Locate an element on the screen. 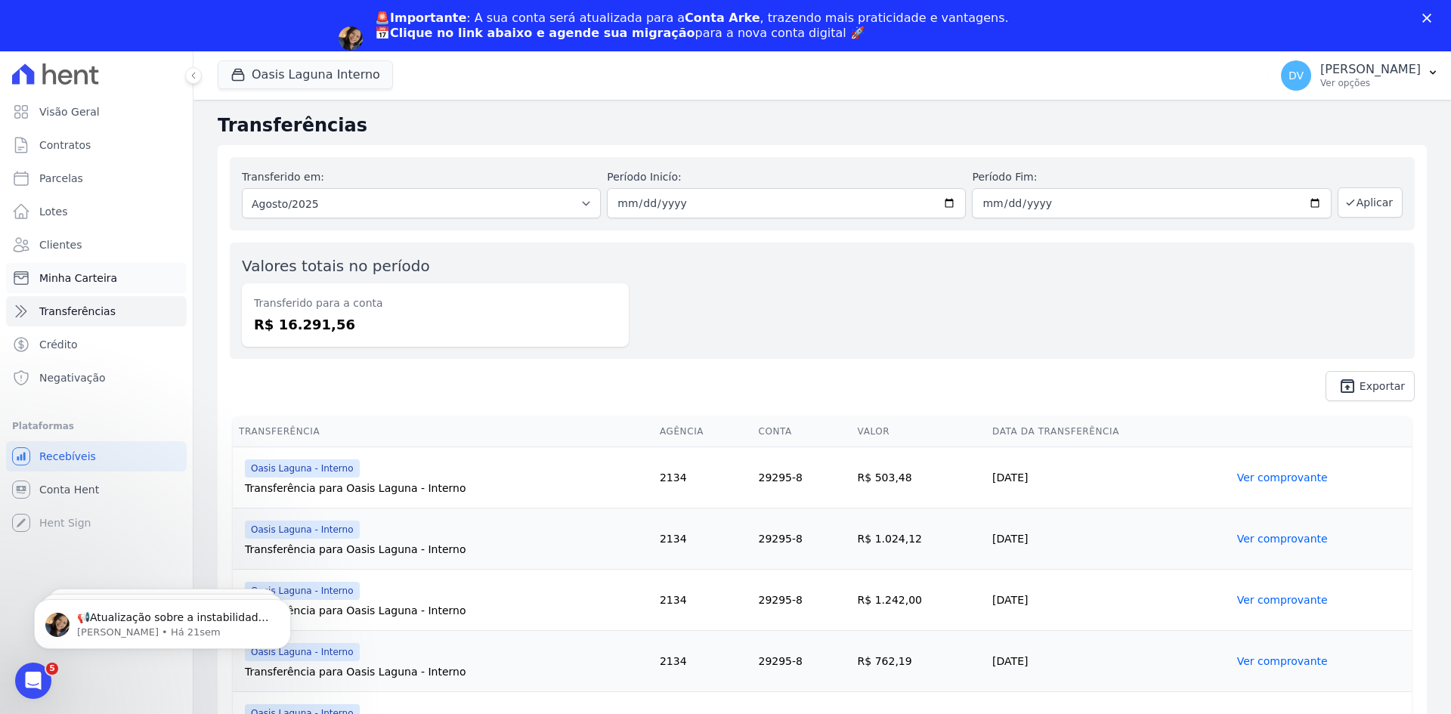 The image size is (1451, 714). h2: Transferências is located at coordinates (822, 125).